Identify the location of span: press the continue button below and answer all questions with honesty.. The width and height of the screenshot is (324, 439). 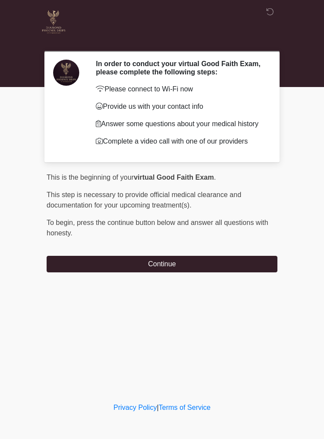
(157, 228).